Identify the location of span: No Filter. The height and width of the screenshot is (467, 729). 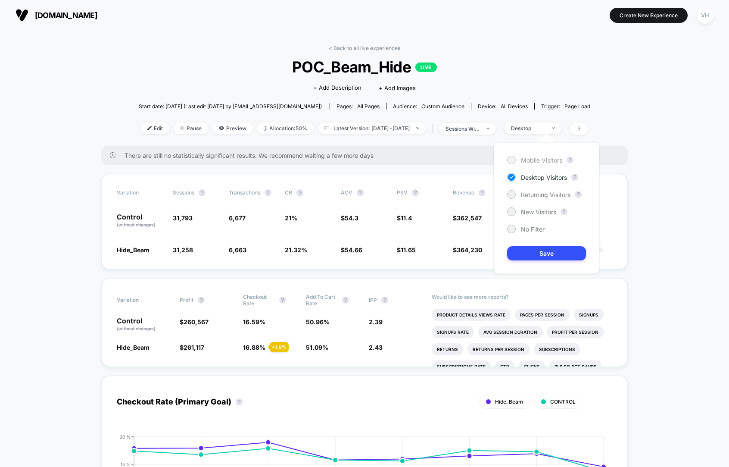
(533, 229).